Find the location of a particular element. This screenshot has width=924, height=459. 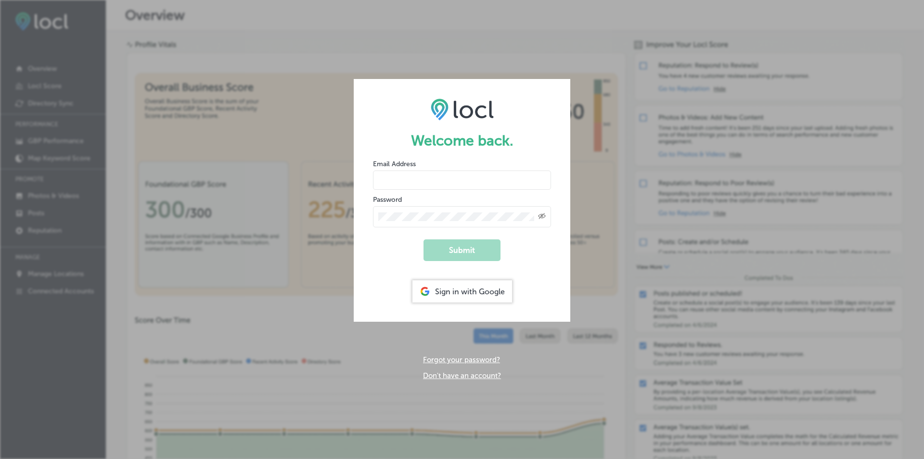

a: Forgot your password? is located at coordinates (462, 360).